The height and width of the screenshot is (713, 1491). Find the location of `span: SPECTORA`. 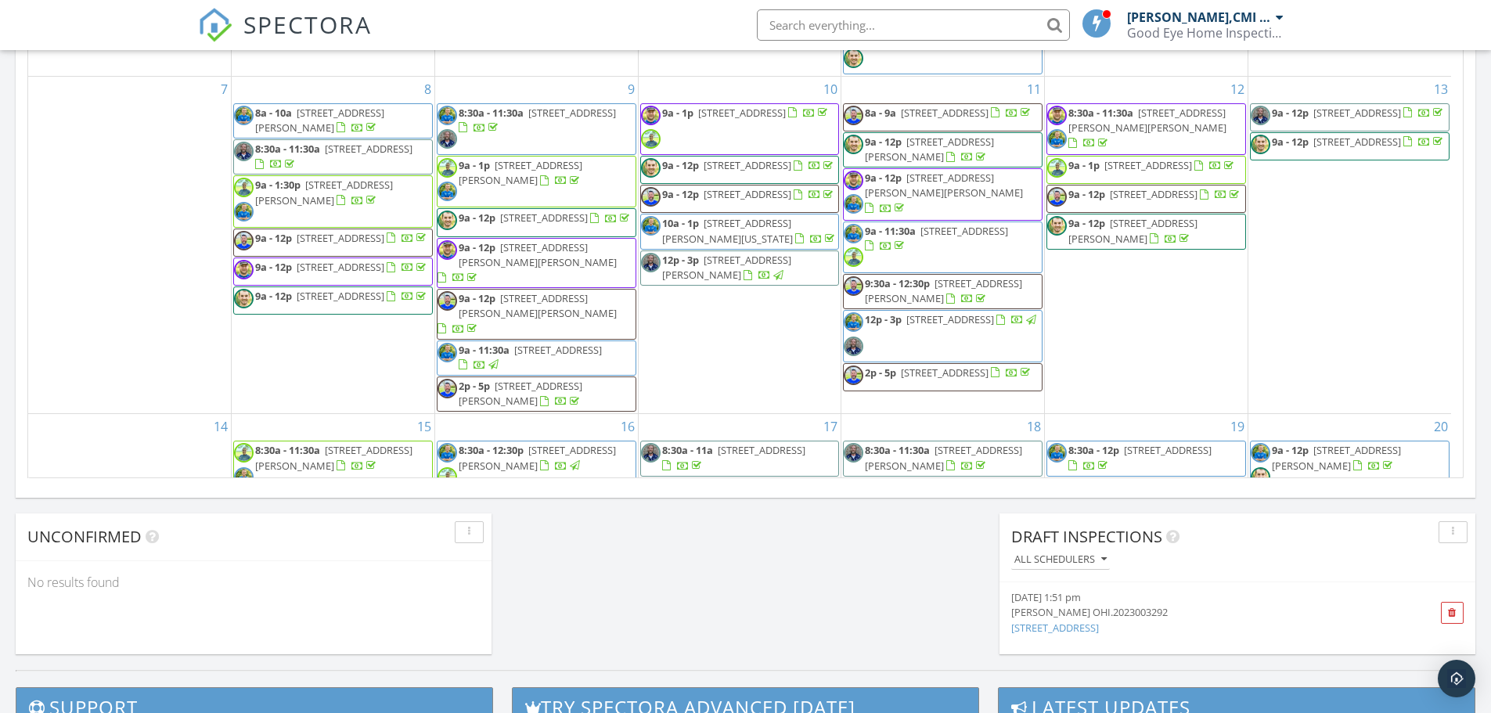

span: SPECTORA is located at coordinates (308, 24).